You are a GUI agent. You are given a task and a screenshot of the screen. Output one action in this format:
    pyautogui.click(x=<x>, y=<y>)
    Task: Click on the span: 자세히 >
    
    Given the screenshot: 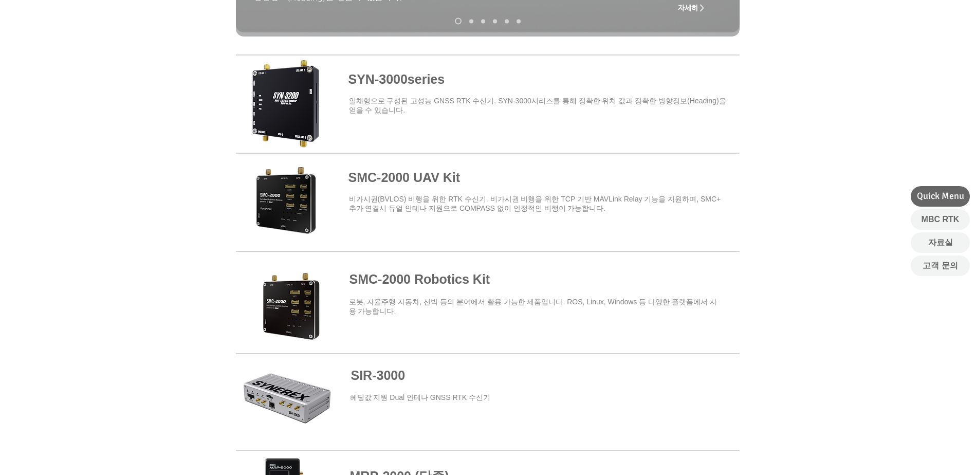 What is the action you would take?
    pyautogui.click(x=691, y=8)
    